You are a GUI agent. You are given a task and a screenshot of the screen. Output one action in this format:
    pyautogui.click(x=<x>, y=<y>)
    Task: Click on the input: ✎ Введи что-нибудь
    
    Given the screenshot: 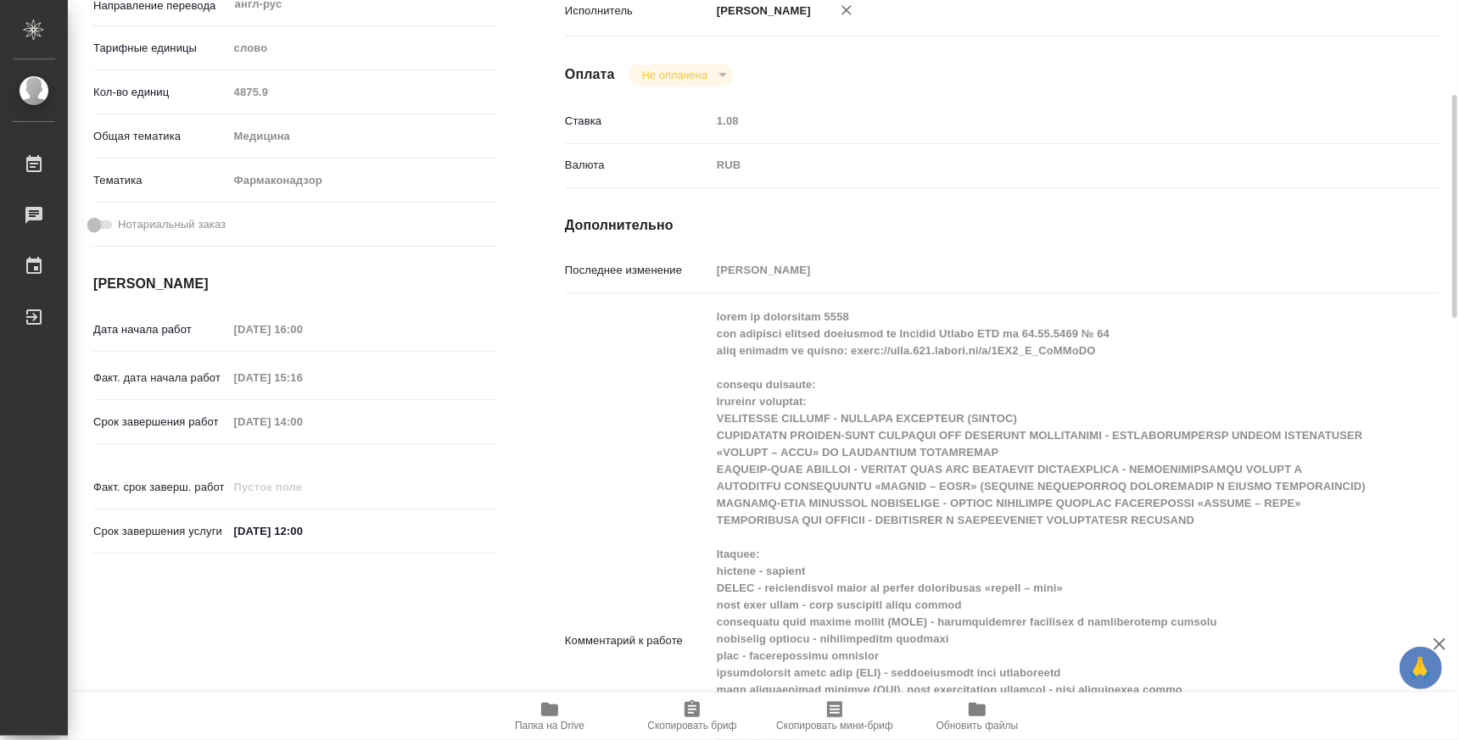 What is the action you would take?
    pyautogui.click(x=302, y=531)
    